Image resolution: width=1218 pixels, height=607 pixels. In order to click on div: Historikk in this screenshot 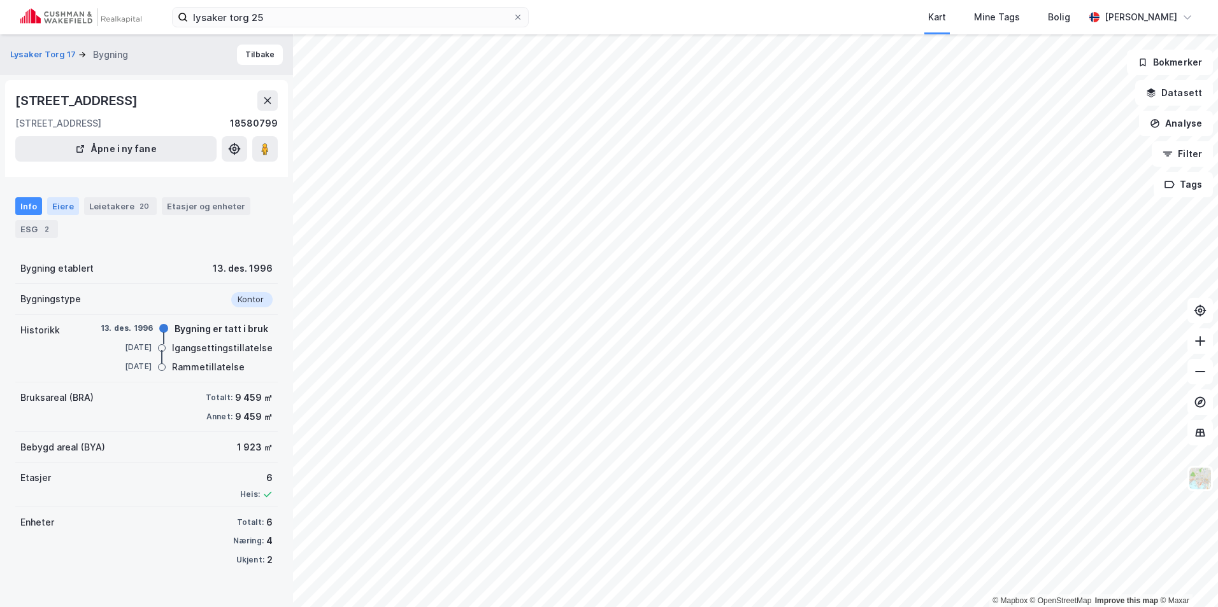, I will do `click(40, 330)`.